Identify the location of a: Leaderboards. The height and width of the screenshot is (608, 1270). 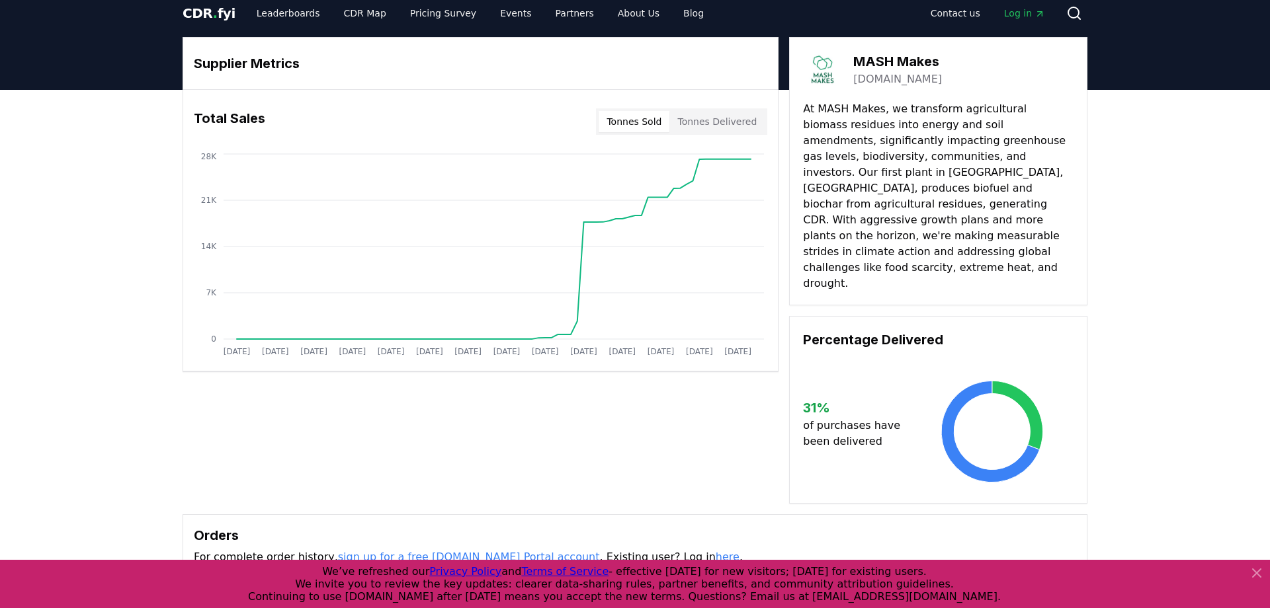
(288, 13).